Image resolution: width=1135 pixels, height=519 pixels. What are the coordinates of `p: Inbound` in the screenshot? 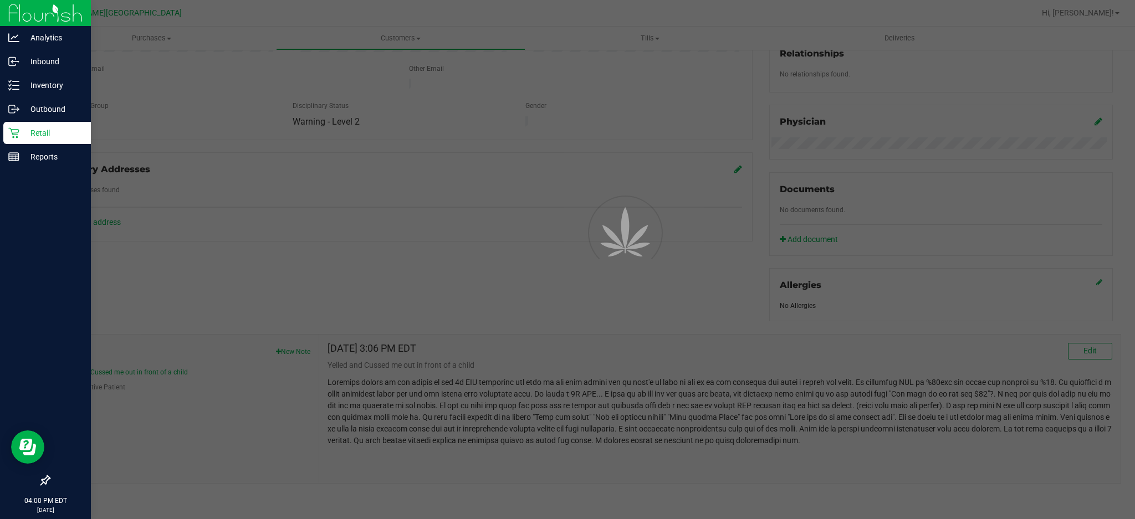 It's located at (53, 62).